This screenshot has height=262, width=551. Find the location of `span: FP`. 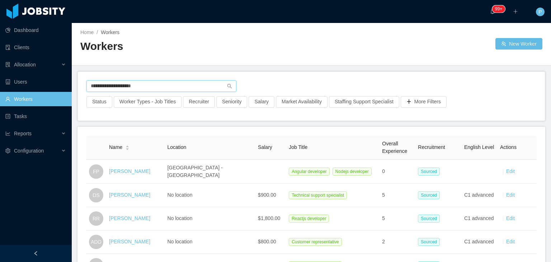

span: FP is located at coordinates (96, 171).